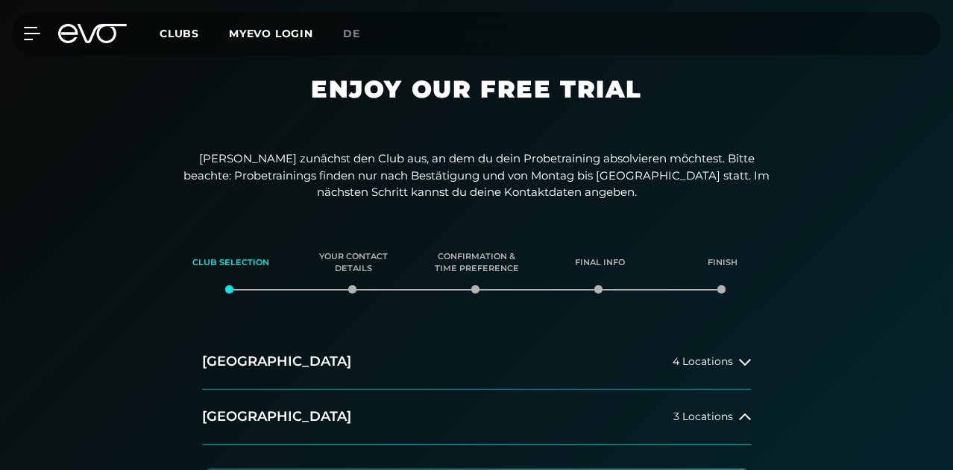 This screenshot has height=470, width=953. I want to click on span: 3 Locations, so click(703, 417).